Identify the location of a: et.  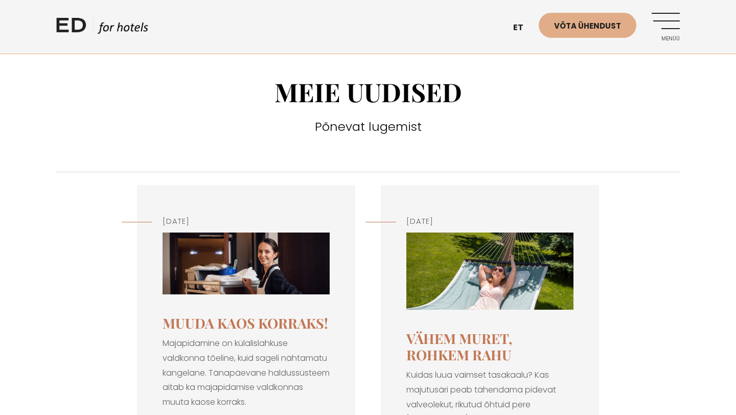
(523, 28).